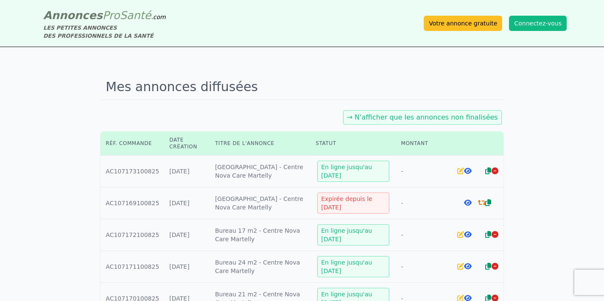 This screenshot has width=604, height=301. I want to click on th: Statut, so click(353, 143).